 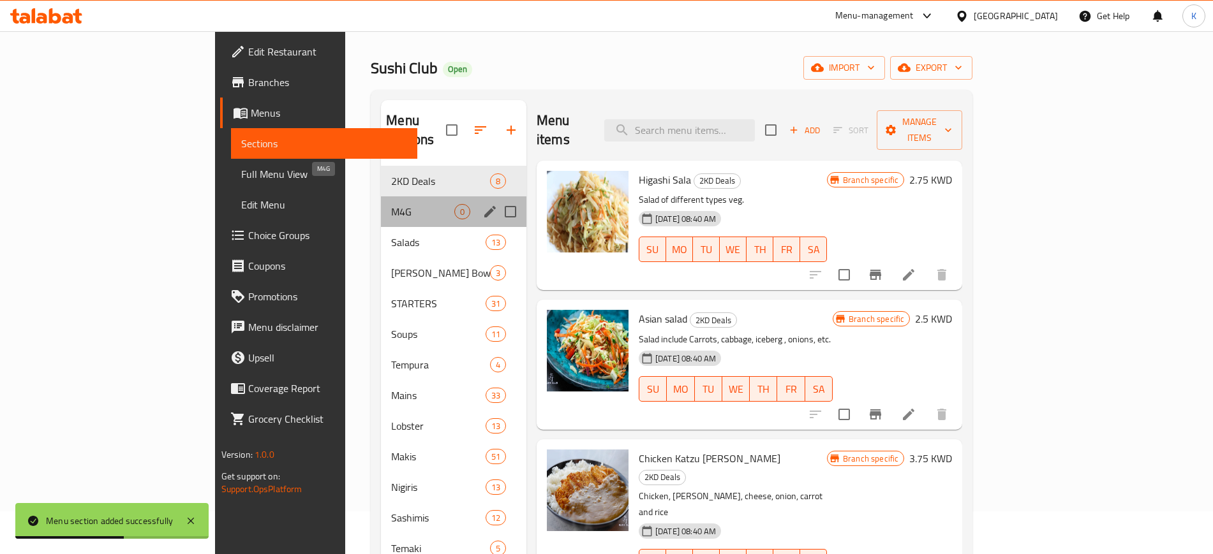 I want to click on a: Edit Restaurant, so click(x=318, y=52).